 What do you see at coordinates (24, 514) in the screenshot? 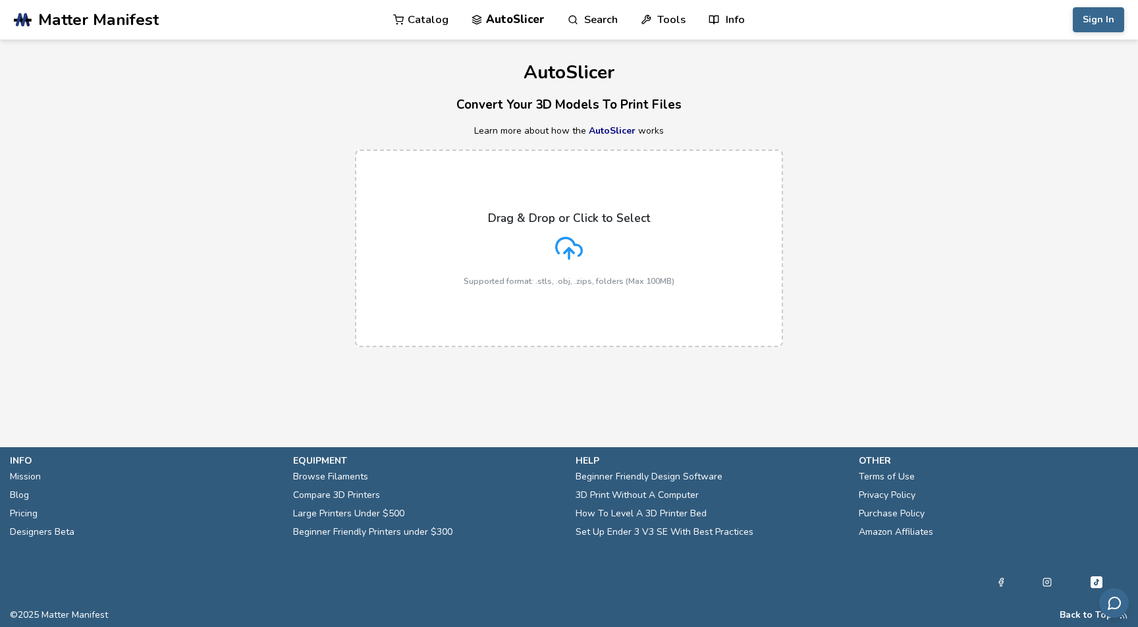
I see `a: Pricing` at bounding box center [24, 514].